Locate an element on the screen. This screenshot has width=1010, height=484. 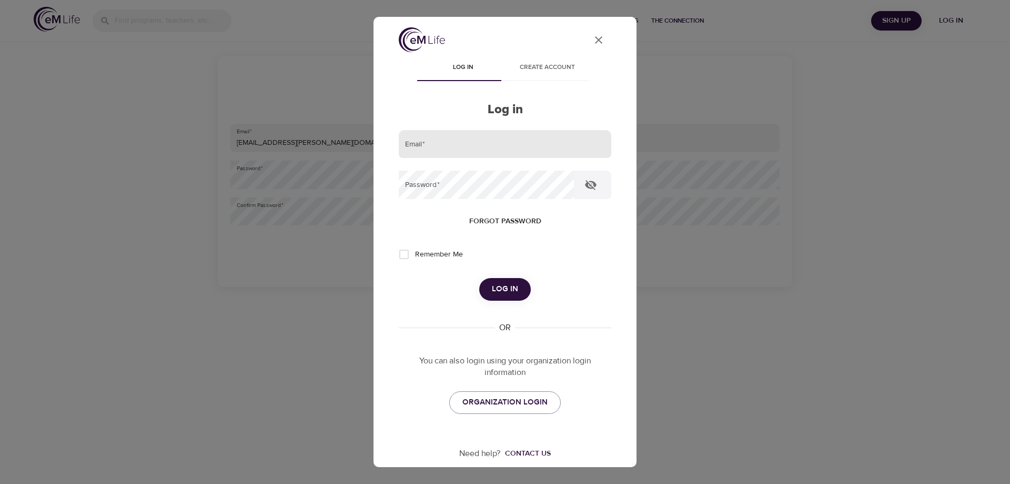
span: Forgot password is located at coordinates (505, 221).